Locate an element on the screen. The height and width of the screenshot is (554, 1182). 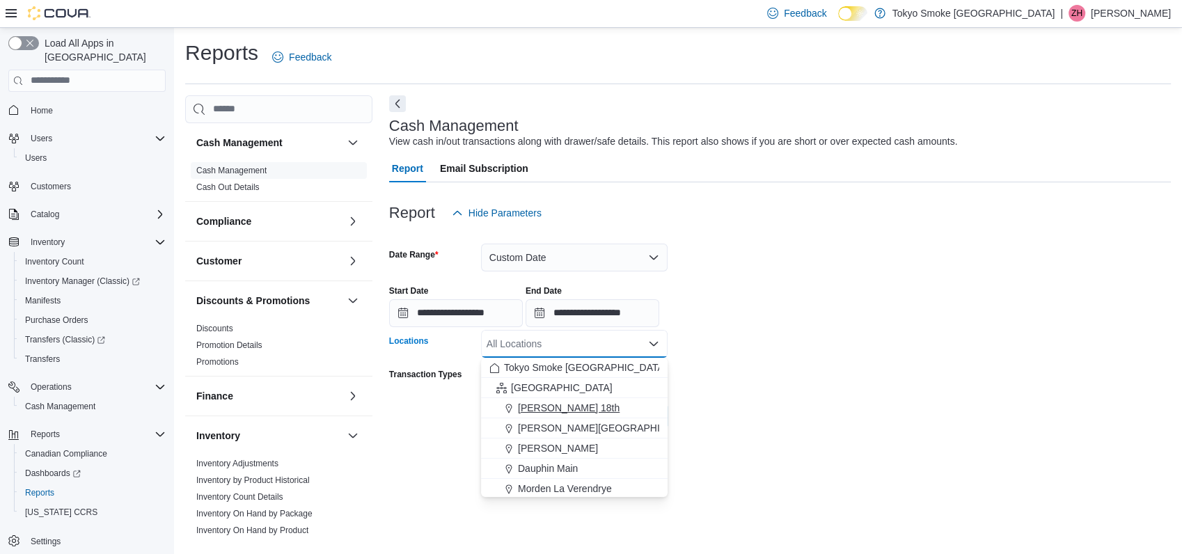
a: Inventory Manager (Classic) is located at coordinates (93, 281).